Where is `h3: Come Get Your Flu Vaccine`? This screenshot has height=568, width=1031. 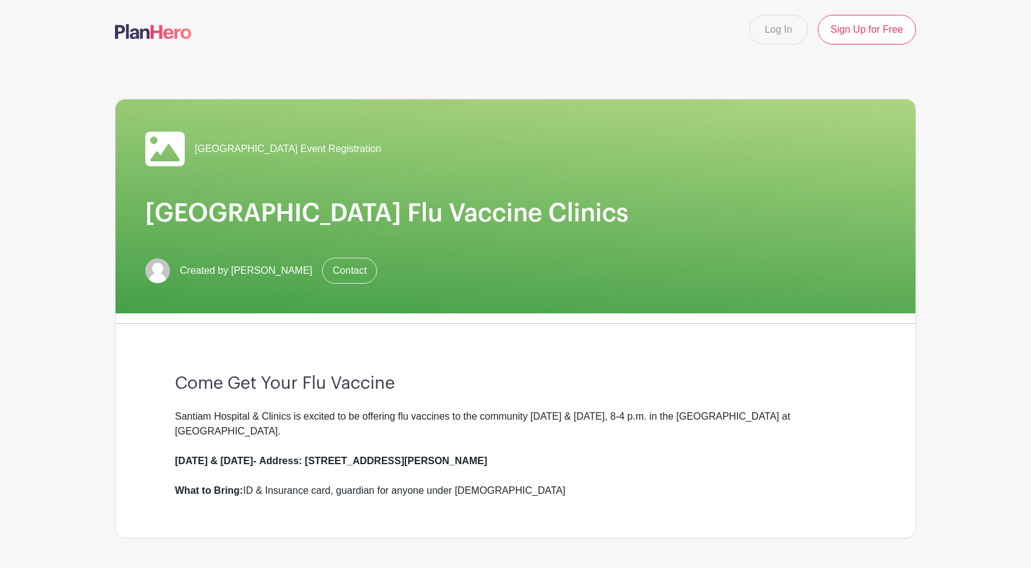
h3: Come Get Your Flu Vaccine is located at coordinates (515, 384).